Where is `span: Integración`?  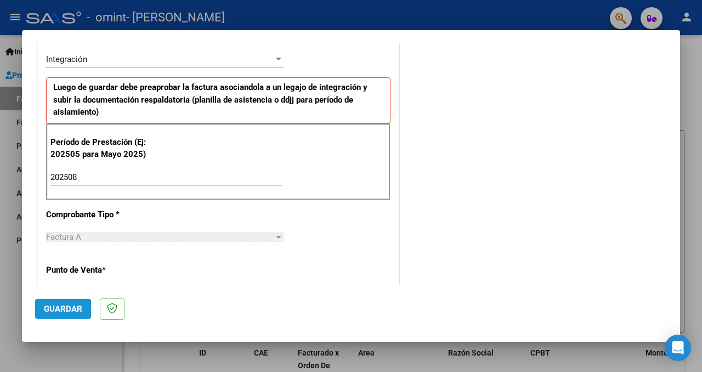 span: Integración is located at coordinates (66, 59).